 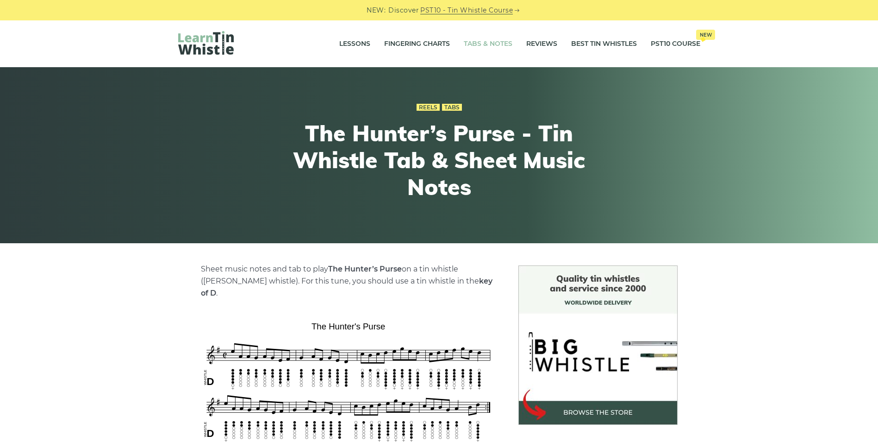 What do you see at coordinates (206, 43) in the screenshot?
I see `img: LearnTinWhistle.com` at bounding box center [206, 43].